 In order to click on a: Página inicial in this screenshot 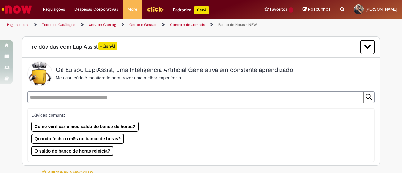, I will do `click(18, 25)`.